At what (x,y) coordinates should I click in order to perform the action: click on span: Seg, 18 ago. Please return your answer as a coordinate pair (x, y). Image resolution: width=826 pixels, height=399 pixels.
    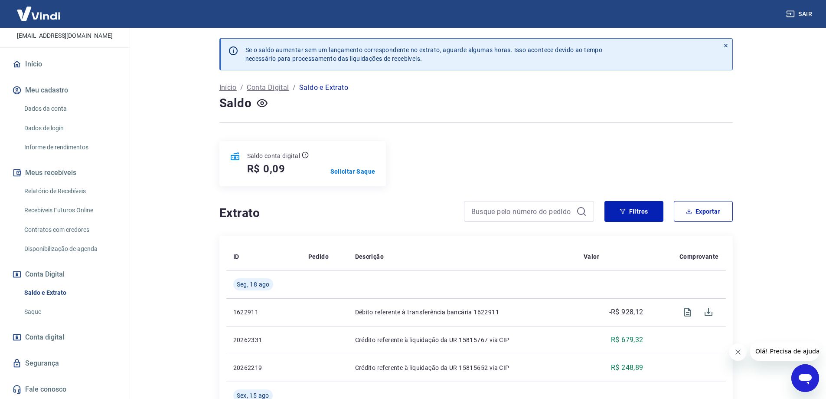
    Looking at the image, I should click on (253, 284).